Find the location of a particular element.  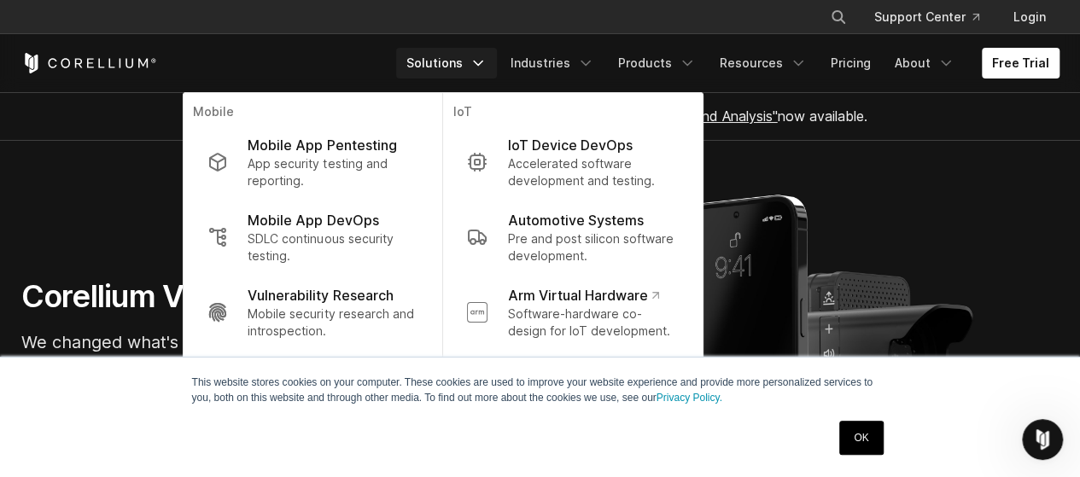

p: Mobile App Pentesting is located at coordinates (322, 145).